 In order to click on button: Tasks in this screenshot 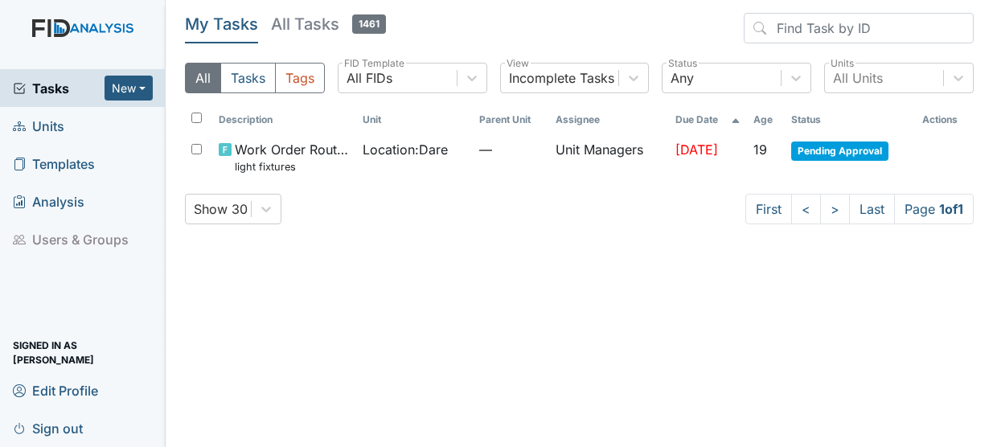, I will do `click(248, 78)`.